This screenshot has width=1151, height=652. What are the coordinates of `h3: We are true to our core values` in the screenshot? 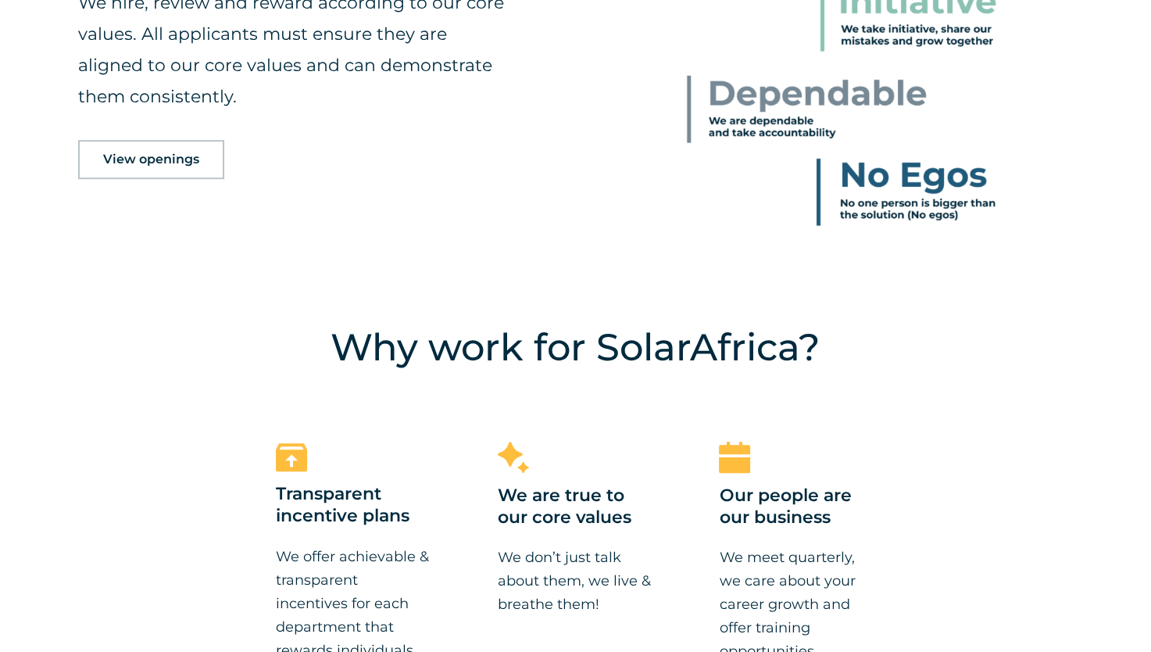 It's located at (576, 507).